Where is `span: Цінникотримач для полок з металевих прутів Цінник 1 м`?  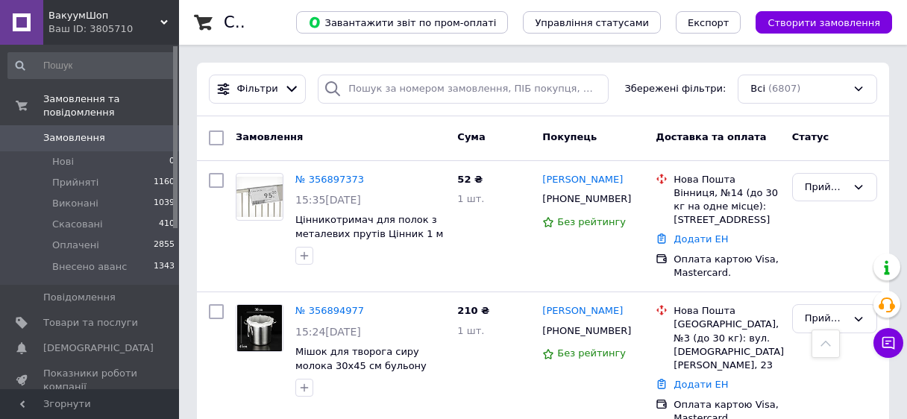
span: Цінникотримач для полок з металевих прутів Цінник 1 м is located at coordinates (369, 227).